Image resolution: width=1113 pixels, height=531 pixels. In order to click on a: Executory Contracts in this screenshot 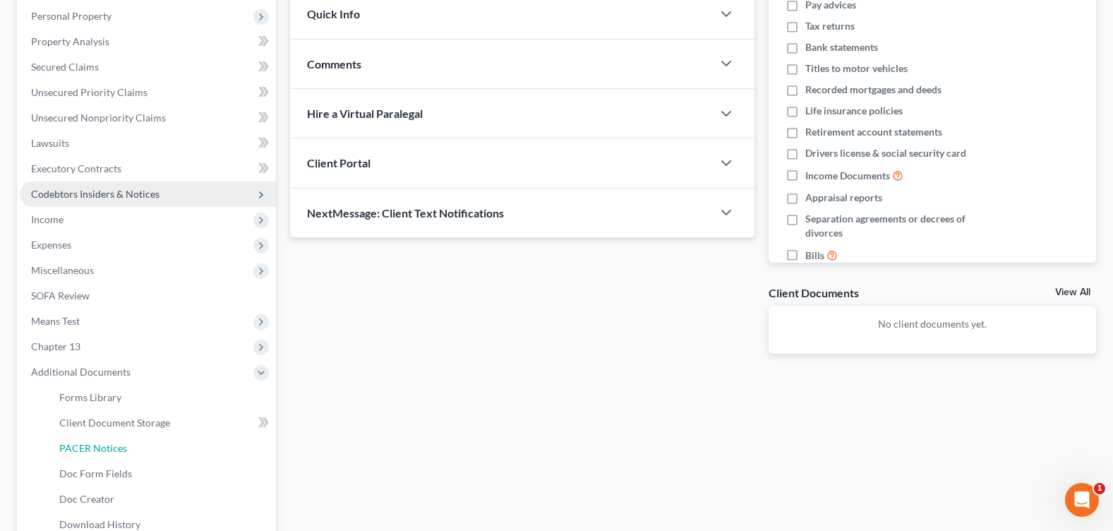, I will do `click(148, 169)`.